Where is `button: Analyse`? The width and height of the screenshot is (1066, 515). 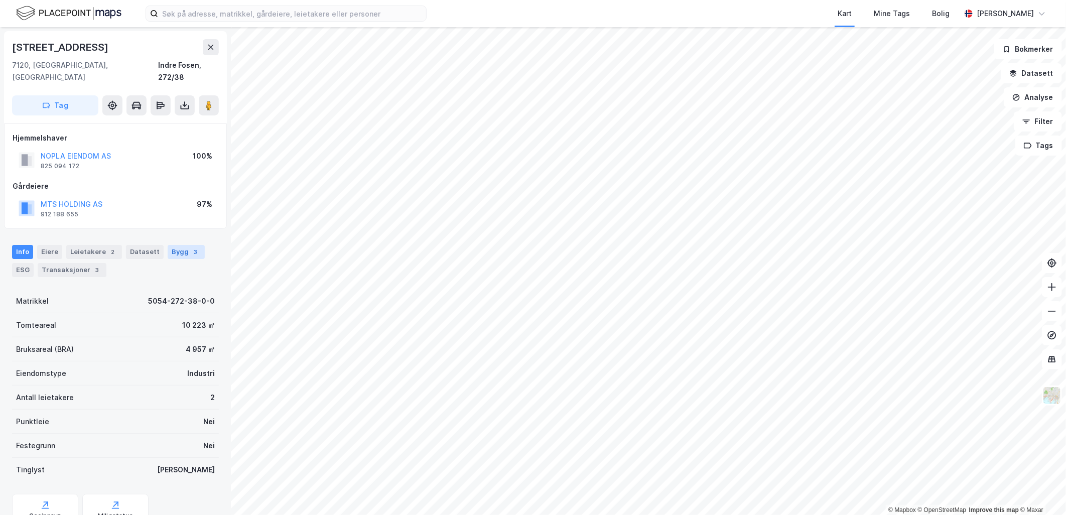
button: Analyse is located at coordinates (1033, 97).